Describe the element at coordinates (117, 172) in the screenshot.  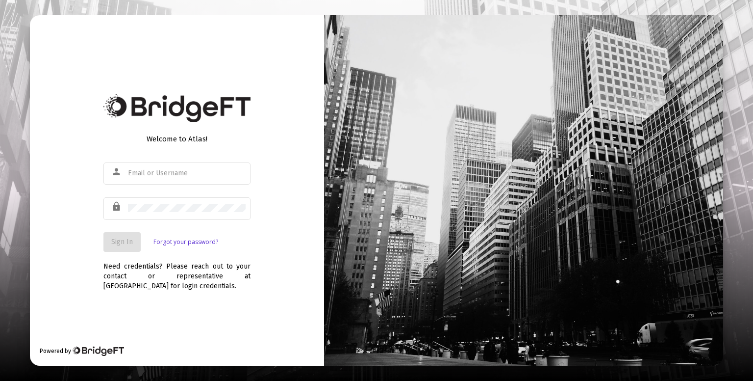
I see `mat-icon: person` at that location.